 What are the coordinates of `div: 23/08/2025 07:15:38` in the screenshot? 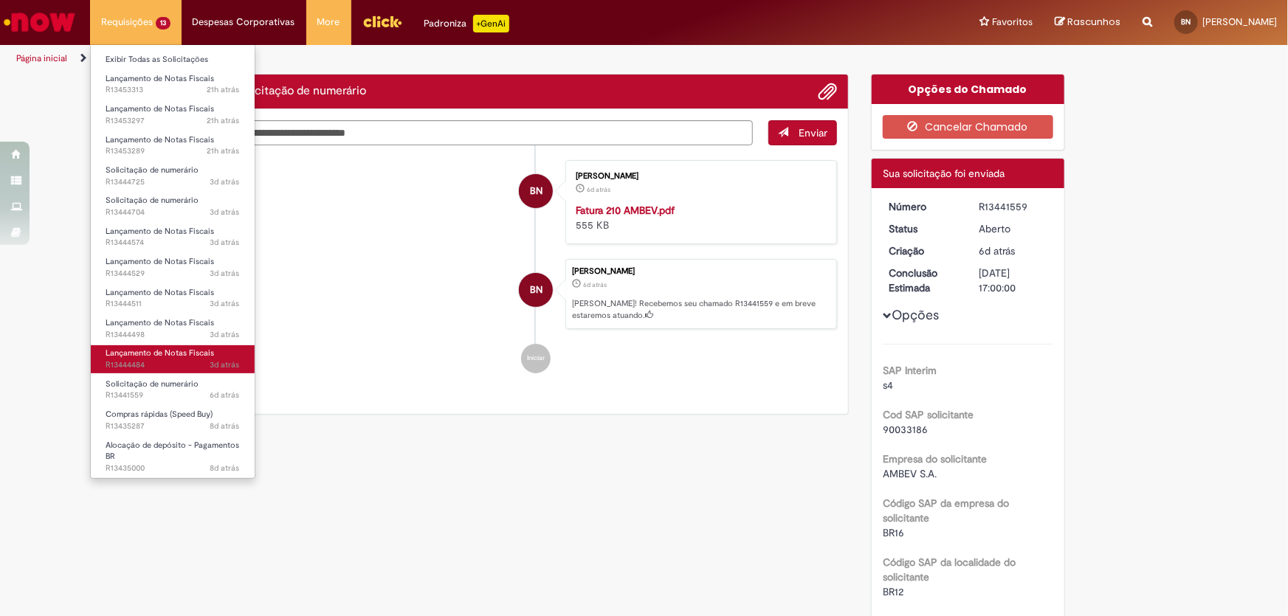 It's located at (1014, 251).